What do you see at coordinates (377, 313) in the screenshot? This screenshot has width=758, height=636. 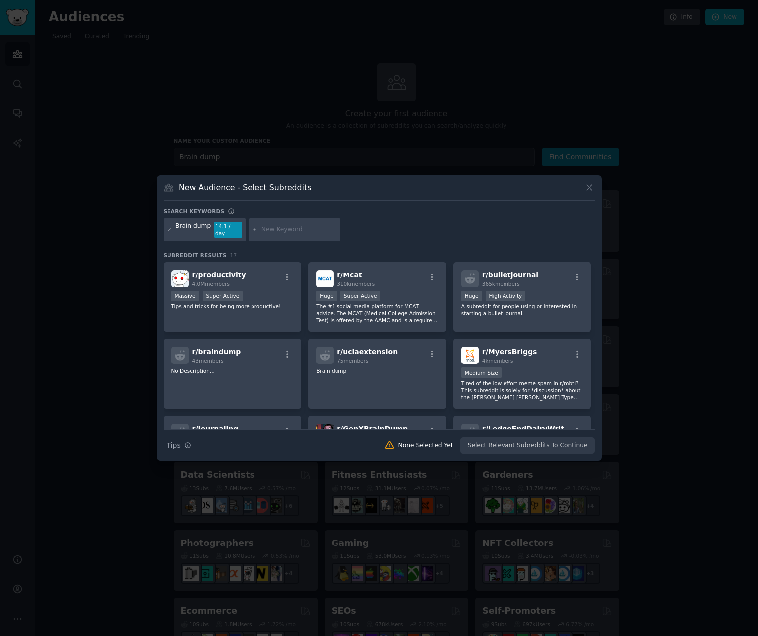 I see `p: The #1 social media platform for MCAT advice. The MCAT (Medical College Admission Test) is offere...` at bounding box center [377, 313].